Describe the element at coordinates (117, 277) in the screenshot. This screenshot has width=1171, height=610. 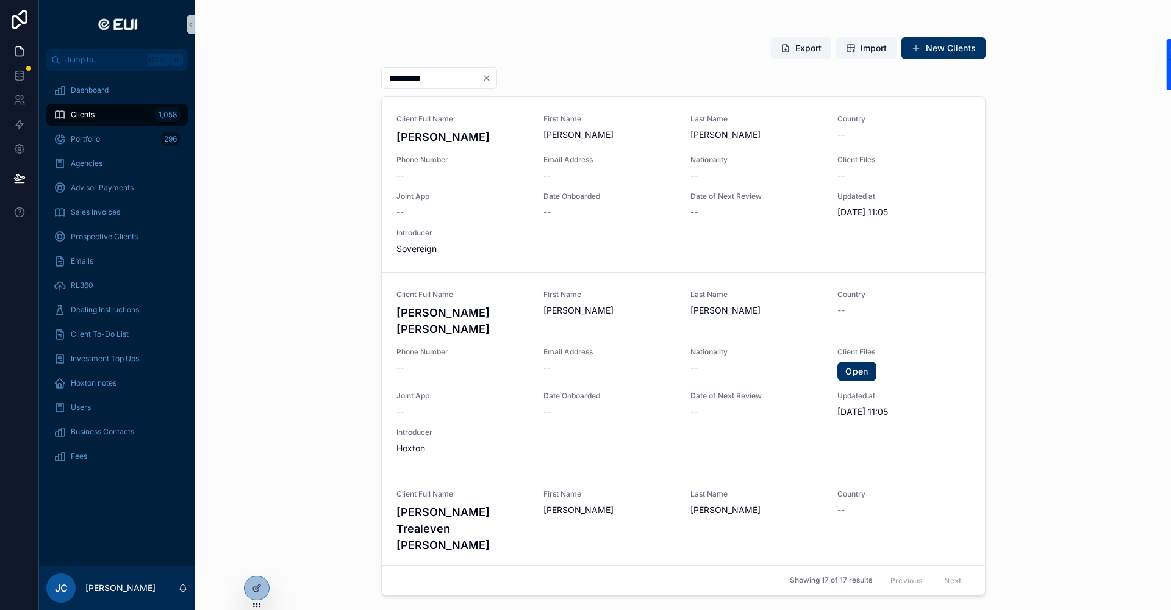
I see `div: scrollable content` at that location.